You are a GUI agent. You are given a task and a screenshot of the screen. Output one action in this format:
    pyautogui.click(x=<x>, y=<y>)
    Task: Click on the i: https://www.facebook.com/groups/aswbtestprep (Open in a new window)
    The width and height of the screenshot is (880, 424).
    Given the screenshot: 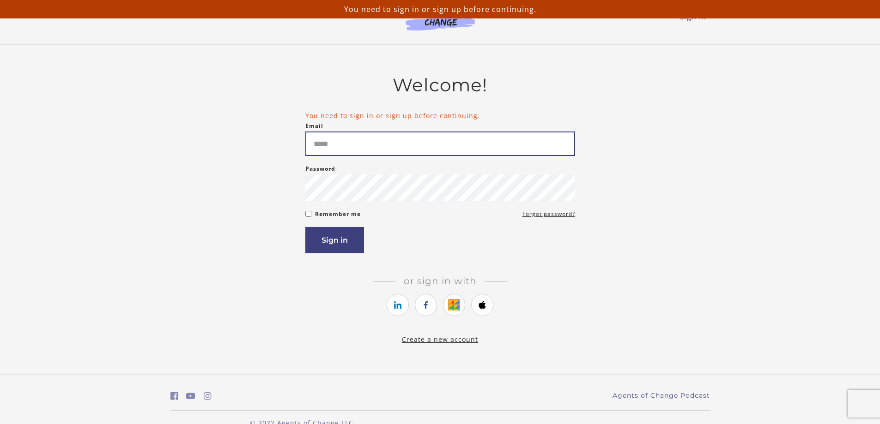 What is the action you would take?
    pyautogui.click(x=174, y=396)
    